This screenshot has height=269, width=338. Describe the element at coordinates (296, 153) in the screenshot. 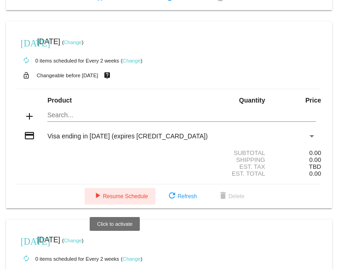

I see `div: 0.00` at that location.